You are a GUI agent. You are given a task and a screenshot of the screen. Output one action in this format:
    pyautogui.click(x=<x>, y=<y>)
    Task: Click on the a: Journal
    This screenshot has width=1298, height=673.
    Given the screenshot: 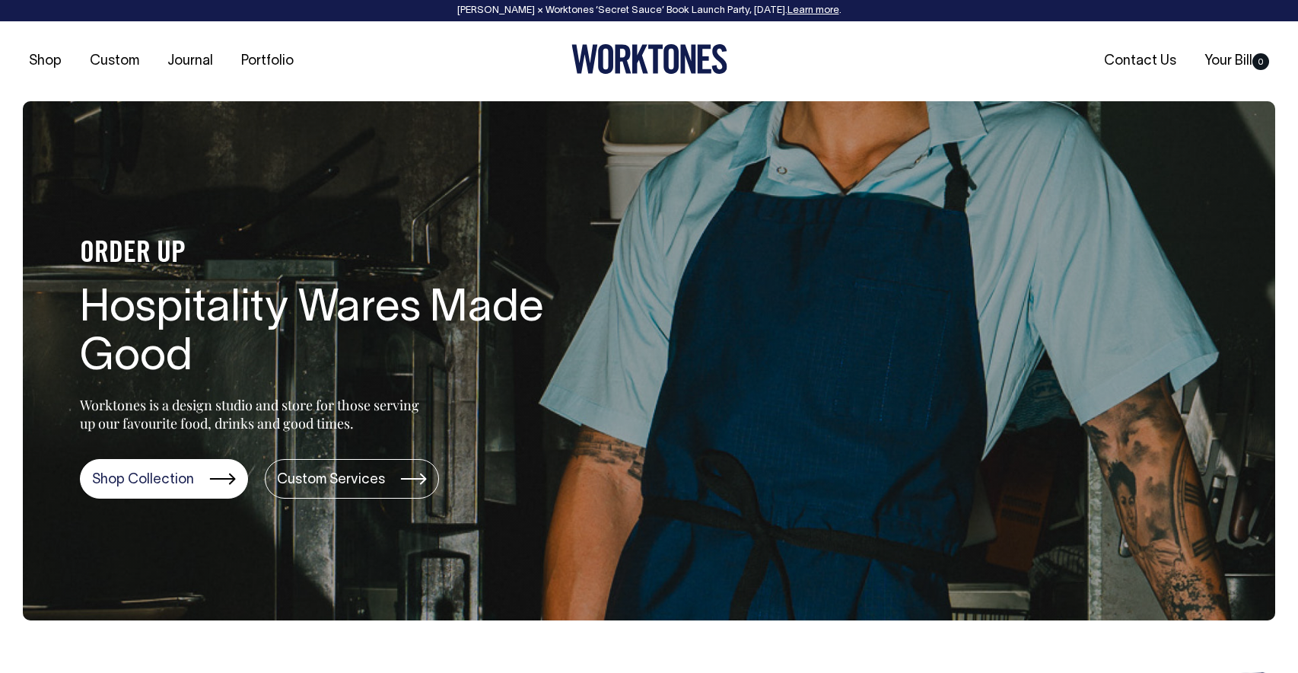 What is the action you would take?
    pyautogui.click(x=190, y=61)
    